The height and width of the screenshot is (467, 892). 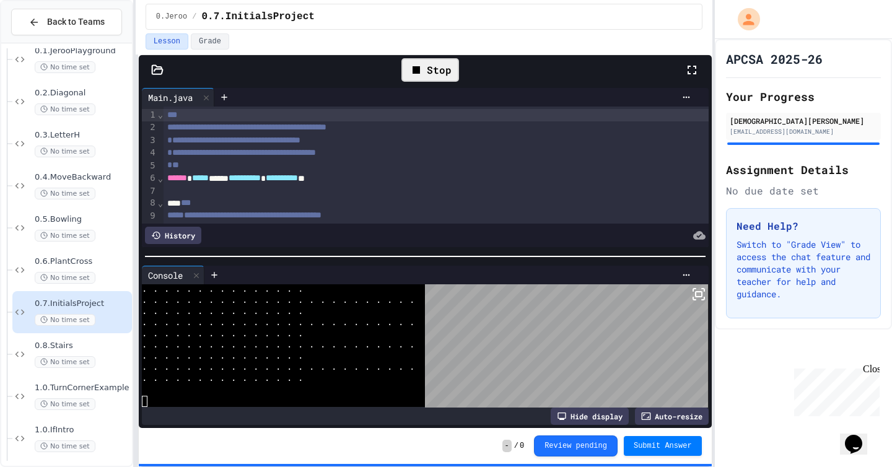 I want to click on p: Switch to "Grade View" to access the chat feature and communicate with your teacher for help and ..., so click(x=804, y=270).